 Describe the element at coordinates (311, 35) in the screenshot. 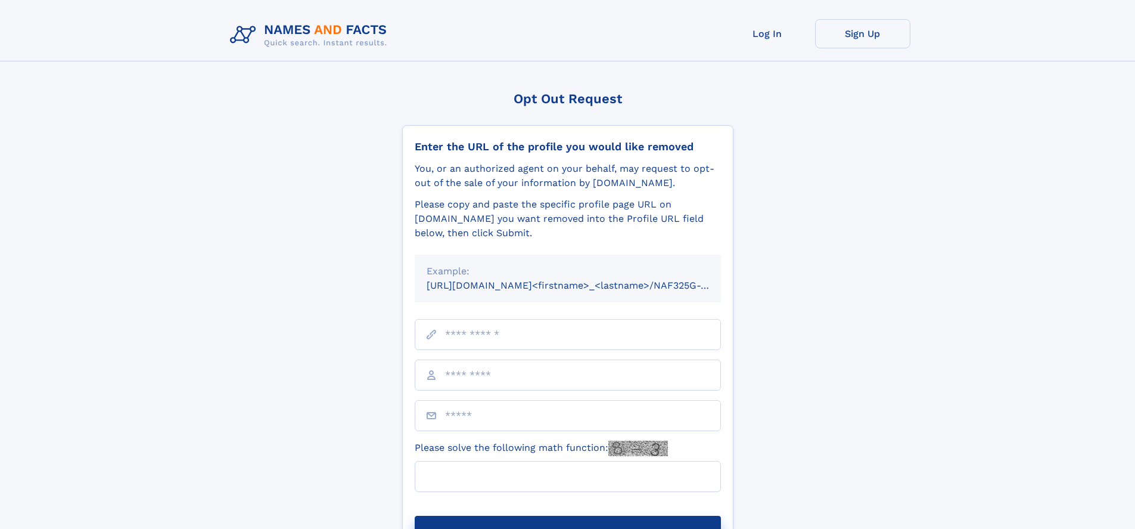

I see `img: Logo Names and Facts` at that location.